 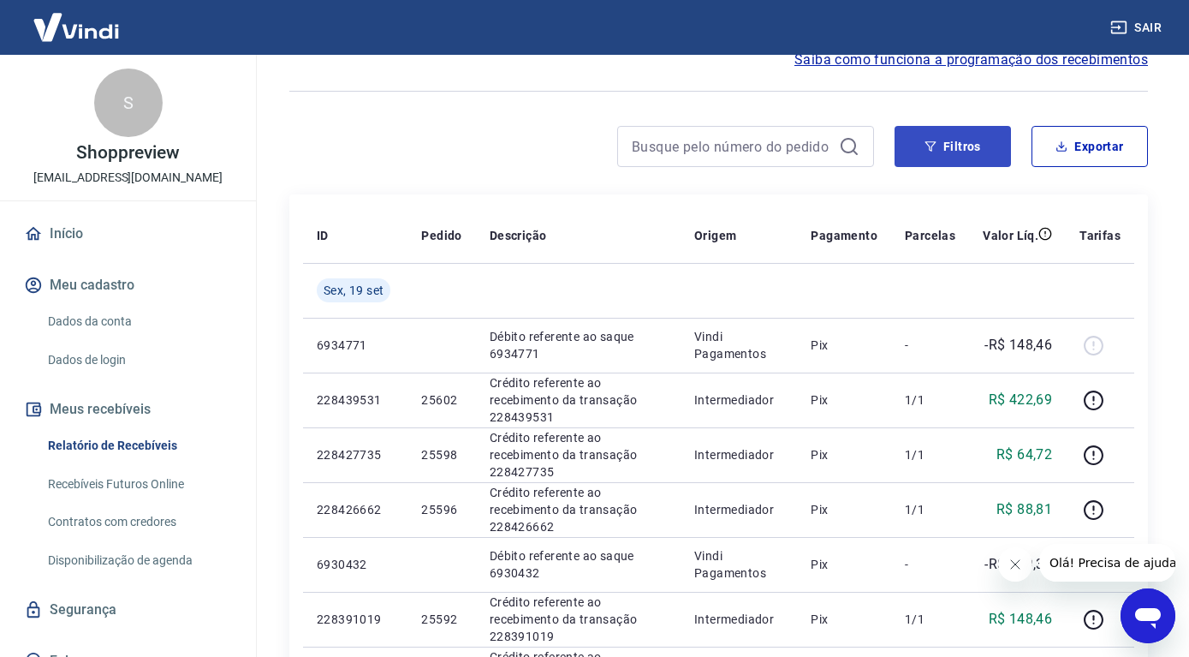 I want to click on p: 25602, so click(x=441, y=400).